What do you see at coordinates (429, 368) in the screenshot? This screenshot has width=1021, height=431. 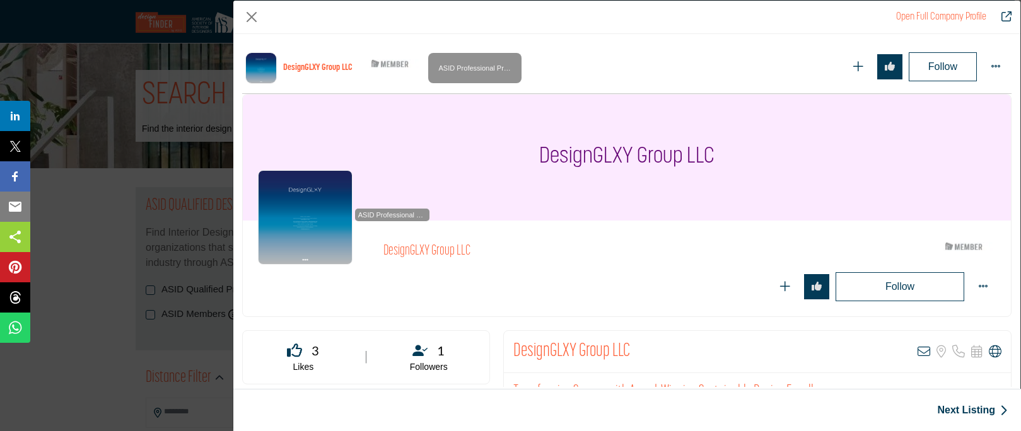 I see `p: Followers` at bounding box center [429, 368].